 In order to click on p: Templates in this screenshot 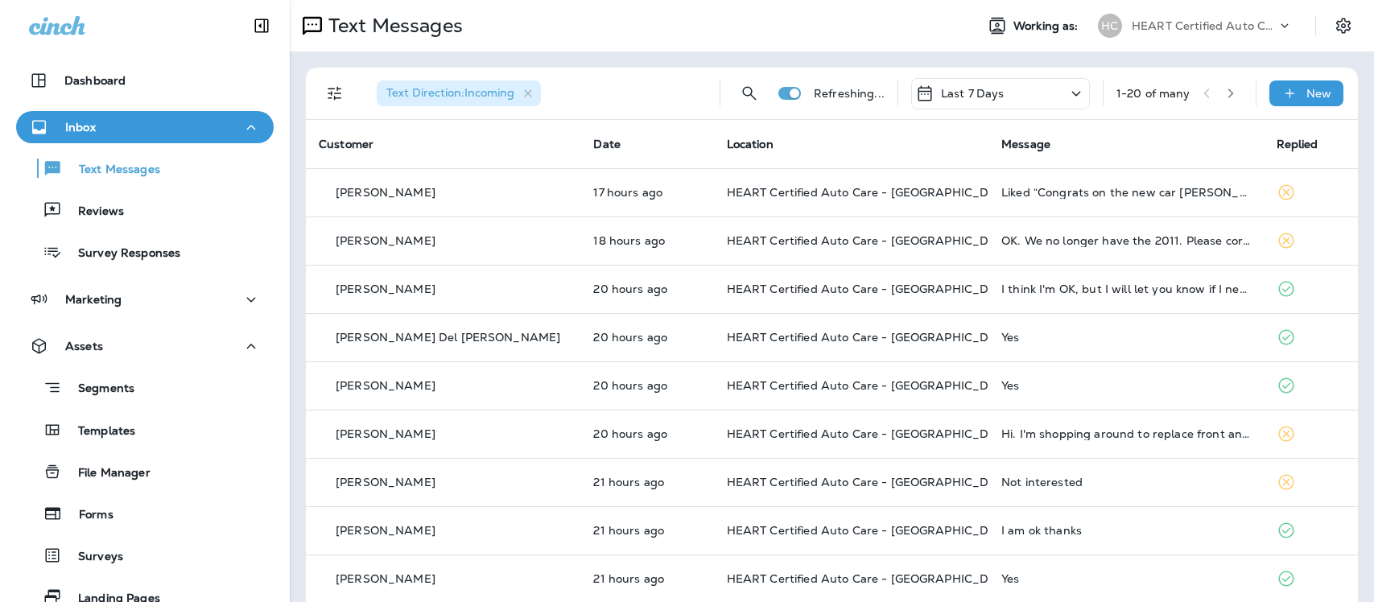, I will do `click(98, 431)`.